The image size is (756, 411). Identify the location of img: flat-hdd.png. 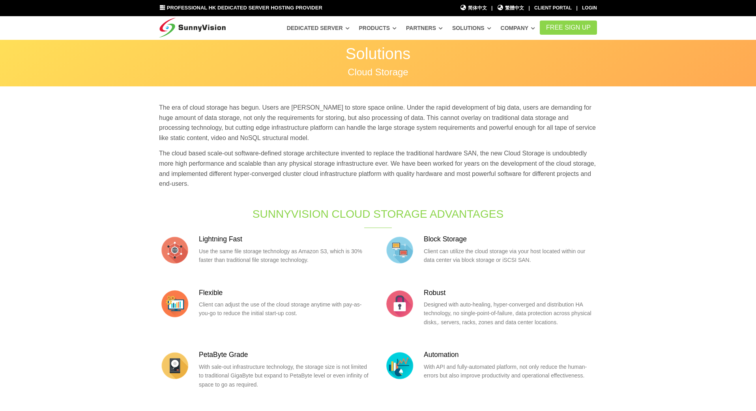
(175, 366).